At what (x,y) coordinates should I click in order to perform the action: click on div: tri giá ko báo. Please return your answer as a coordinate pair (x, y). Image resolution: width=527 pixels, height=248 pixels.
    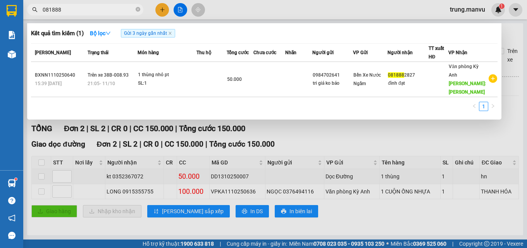
    Looking at the image, I should click on (332, 83).